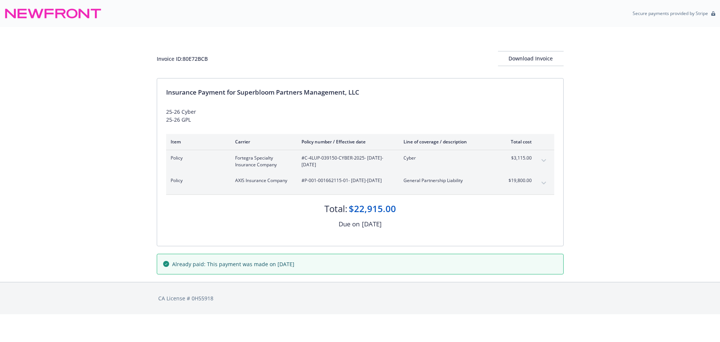 The height and width of the screenshot is (342, 720). What do you see at coordinates (531, 59) in the screenshot?
I see `button: Download Invoice` at bounding box center [531, 59].